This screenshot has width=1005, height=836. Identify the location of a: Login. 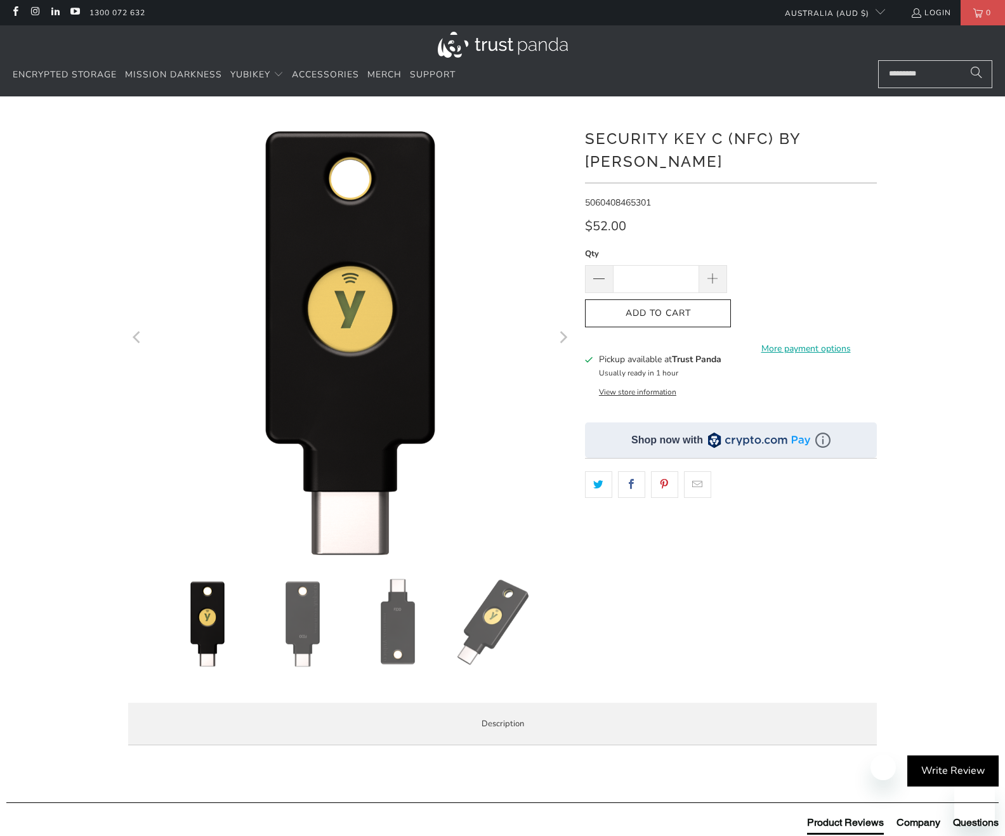
(930, 13).